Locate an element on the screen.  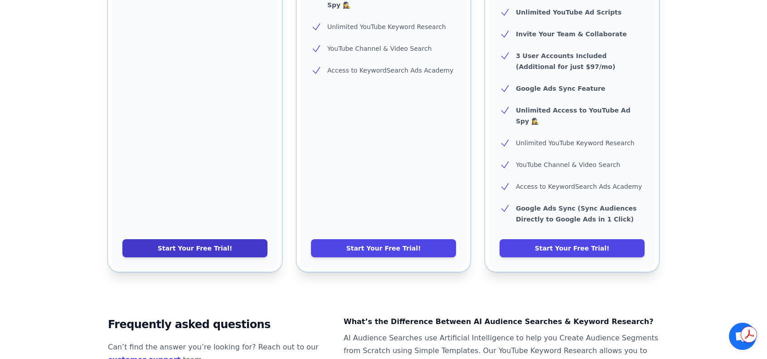
h2: Frequently asked questions is located at coordinates (219, 324).